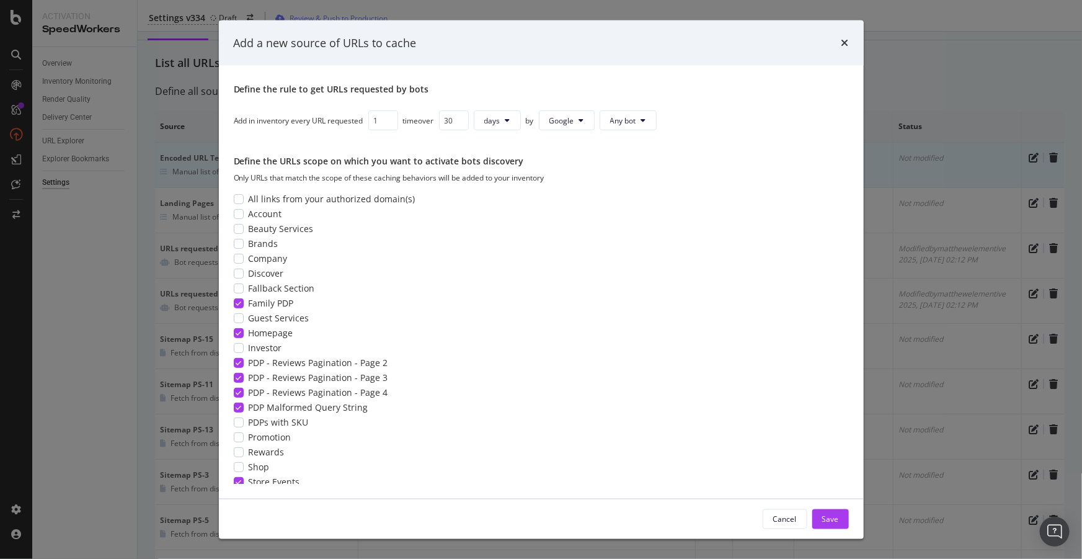 The height and width of the screenshot is (559, 1082). I want to click on div: Open Intercom Messenger, so click(1055, 532).